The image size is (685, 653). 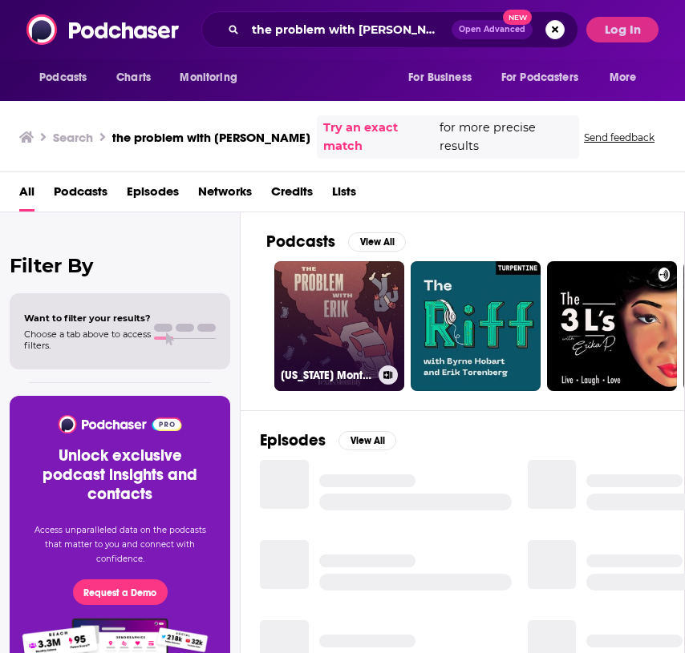 What do you see at coordinates (119, 265) in the screenshot?
I see `h2: Filter By` at bounding box center [119, 265].